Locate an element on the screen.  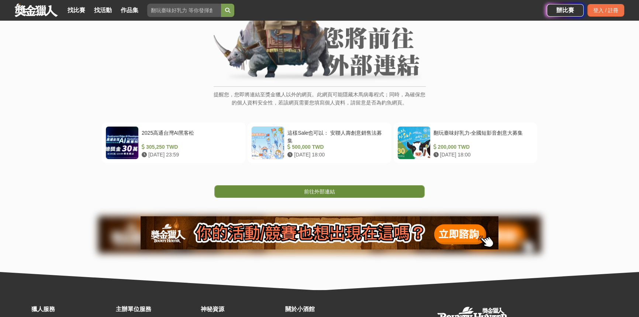
a: 作品集 is located at coordinates (130, 10).